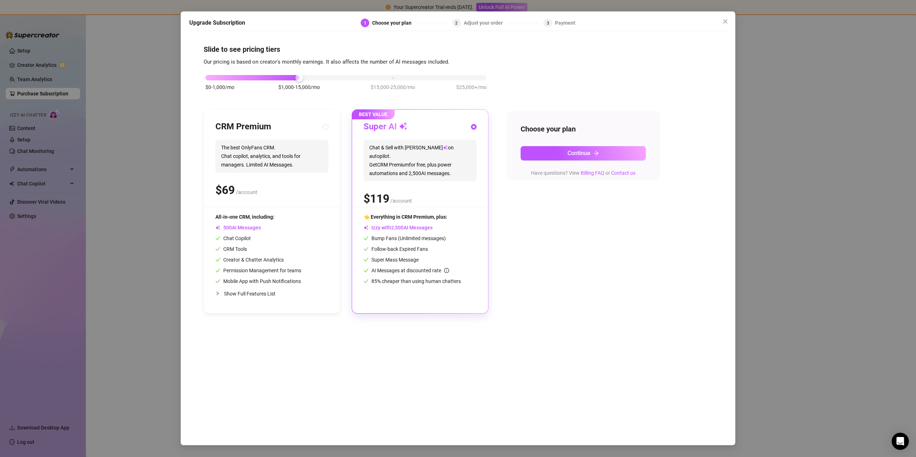 The image size is (916, 457). Describe the element at coordinates (272, 156) in the screenshot. I see `span: The best OnlyFans CRM. Chat copilot, analytics, and tools for managers. Limited AI Messages.` at that location.